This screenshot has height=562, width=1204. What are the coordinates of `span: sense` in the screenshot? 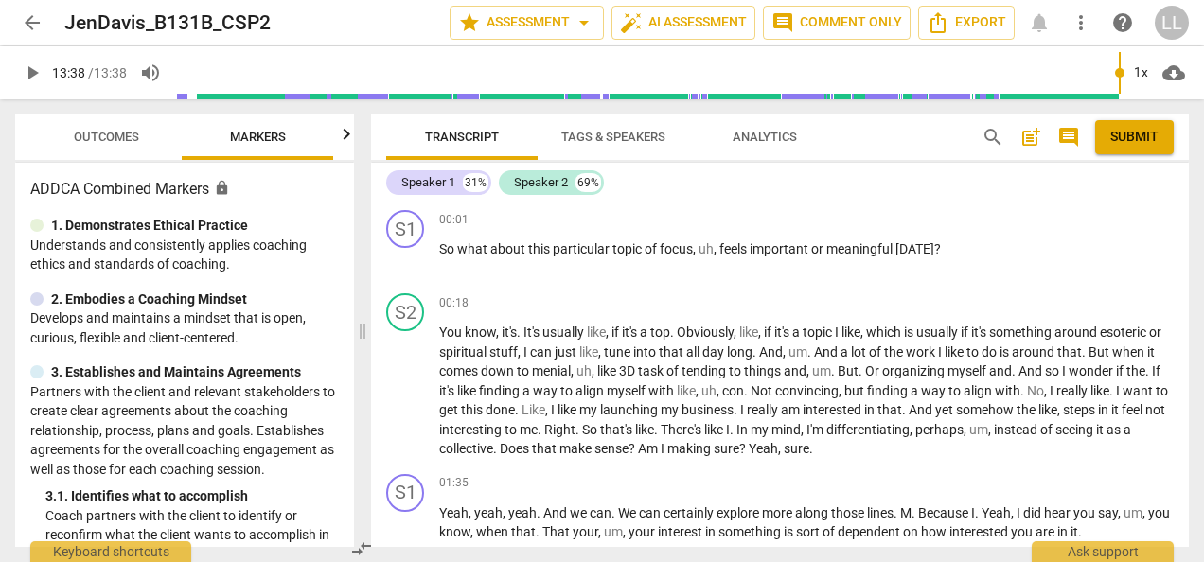 It's located at (612, 449).